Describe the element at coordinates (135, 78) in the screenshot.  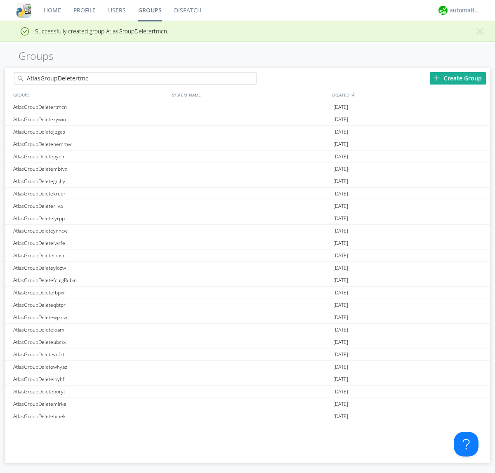
I see `input: Search groups` at that location.